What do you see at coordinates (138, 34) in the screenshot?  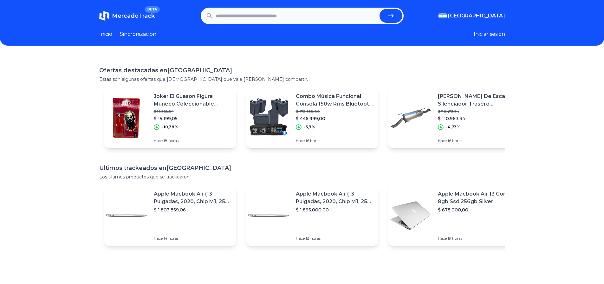 I see `a: Sincronizacion` at bounding box center [138, 34].